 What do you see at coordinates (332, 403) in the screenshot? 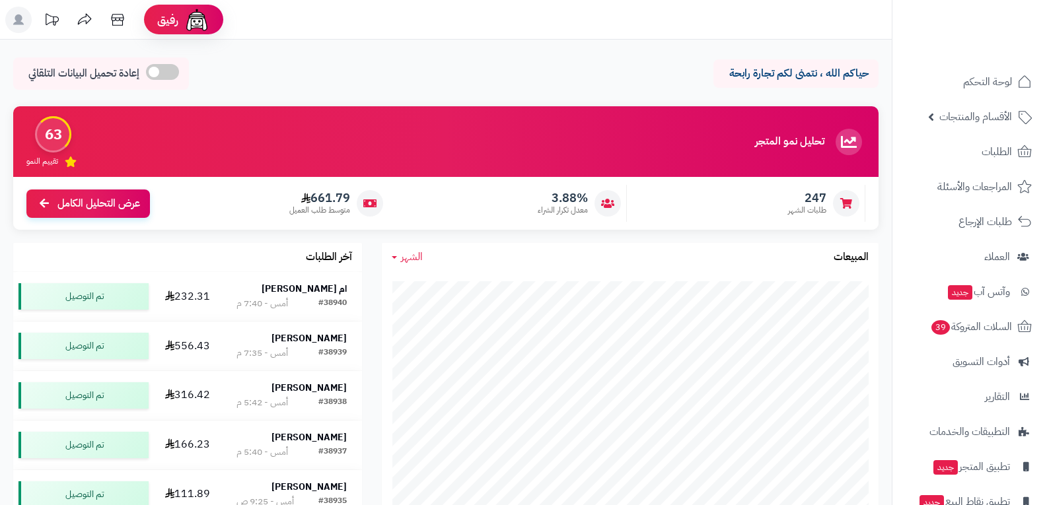
I see `div: #38938` at bounding box center [332, 403].